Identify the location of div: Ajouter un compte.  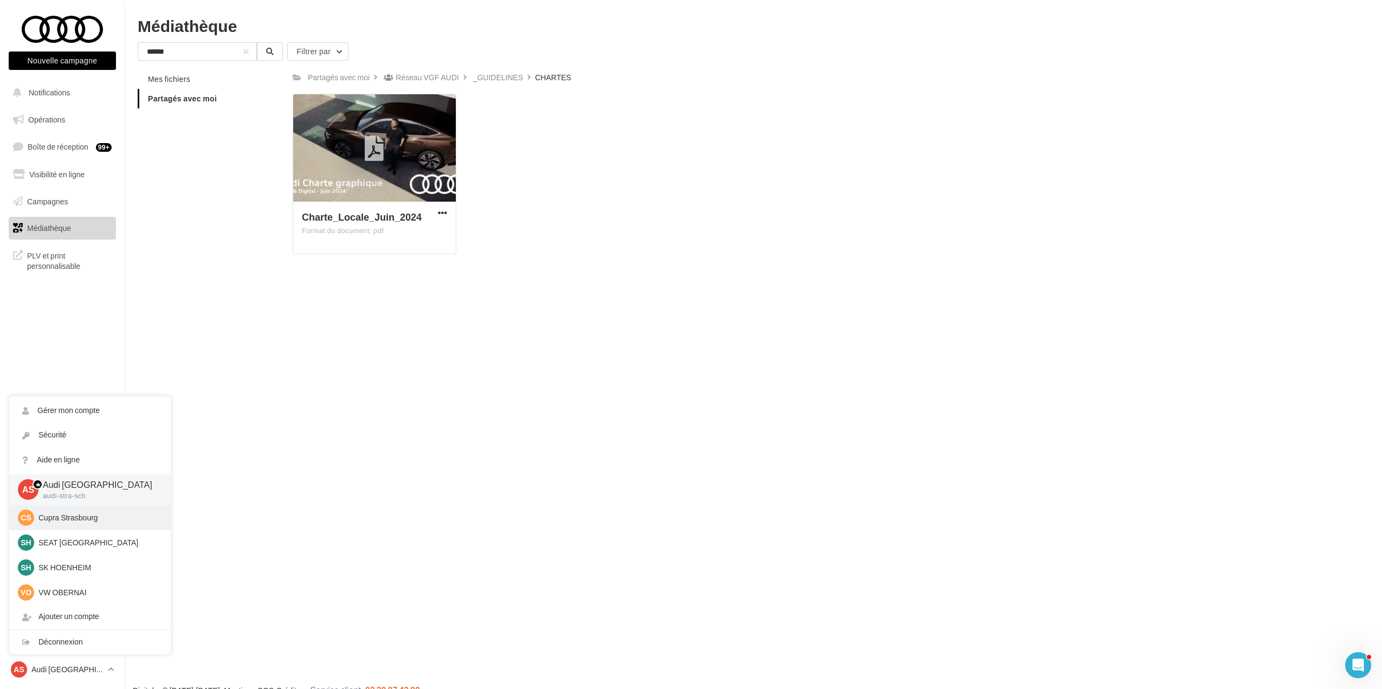
(90, 616).